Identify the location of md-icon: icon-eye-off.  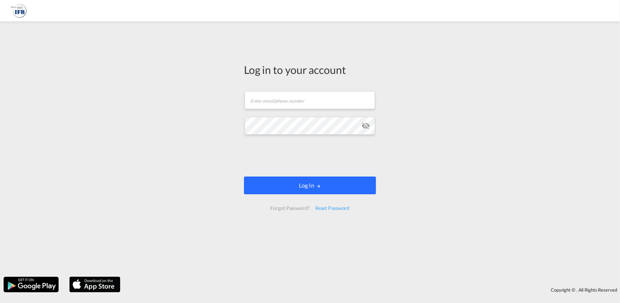
(366, 126).